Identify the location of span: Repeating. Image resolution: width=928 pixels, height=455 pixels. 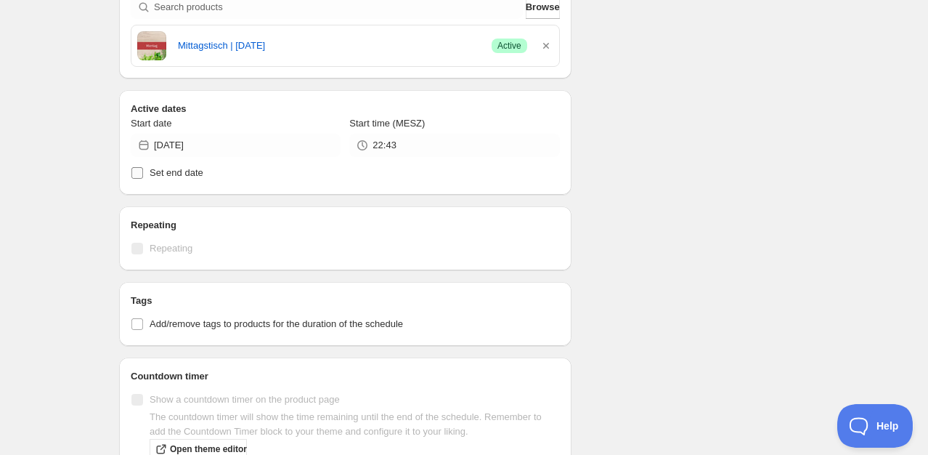
(171, 248).